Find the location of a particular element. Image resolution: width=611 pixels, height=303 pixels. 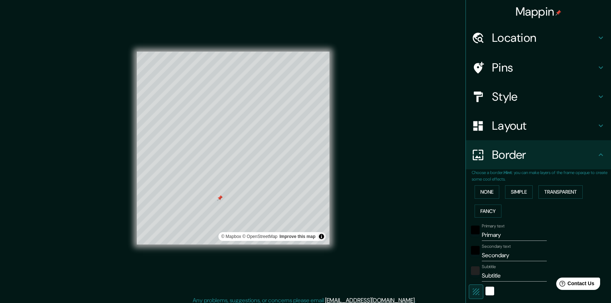

h4: Mappin is located at coordinates (539, 12).